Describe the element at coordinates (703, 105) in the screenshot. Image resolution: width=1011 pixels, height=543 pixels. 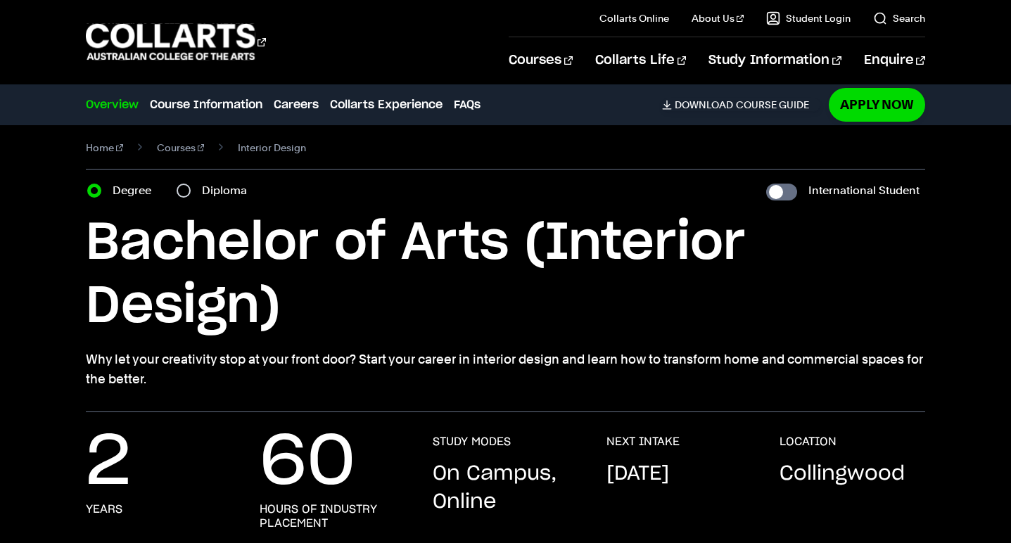
I see `span: Download` at that location.